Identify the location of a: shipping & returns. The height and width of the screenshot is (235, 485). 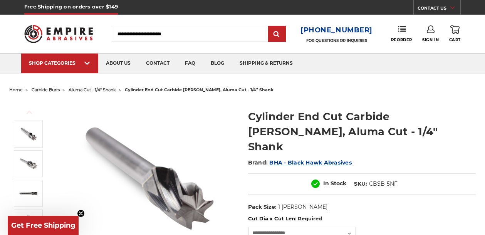
(266, 63).